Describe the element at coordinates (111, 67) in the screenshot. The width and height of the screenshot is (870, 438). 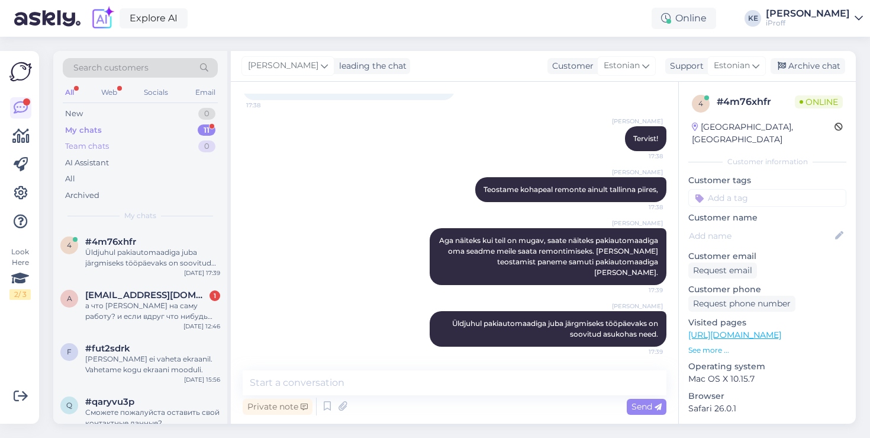
I see `span: Search customers` at that location.